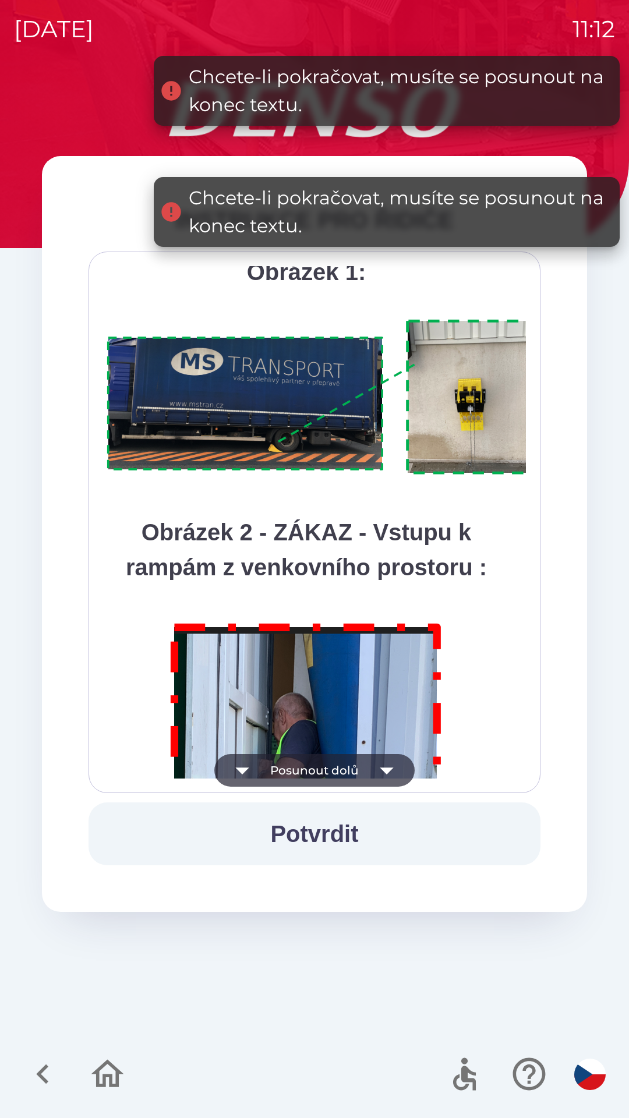 Image resolution: width=629 pixels, height=1118 pixels. What do you see at coordinates (306, 272) in the screenshot?
I see `strong: Obrázek 1:` at bounding box center [306, 272].